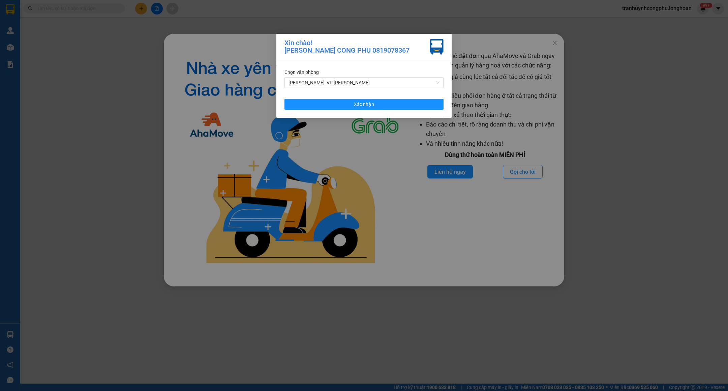  Describe the element at coordinates (437, 47) in the screenshot. I see `img: vxr-icon` at that location.